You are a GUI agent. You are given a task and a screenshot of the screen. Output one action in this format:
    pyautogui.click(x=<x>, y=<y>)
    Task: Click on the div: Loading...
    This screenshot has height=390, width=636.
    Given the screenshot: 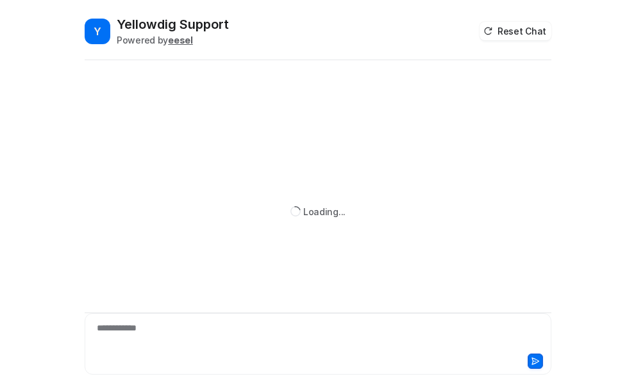 What is the action you would take?
    pyautogui.click(x=324, y=211)
    